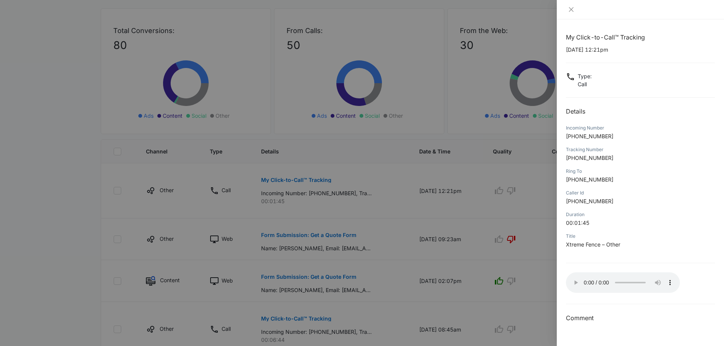 The height and width of the screenshot is (346, 724). Describe the element at coordinates (640, 236) in the screenshot. I see `div: Title` at that location.